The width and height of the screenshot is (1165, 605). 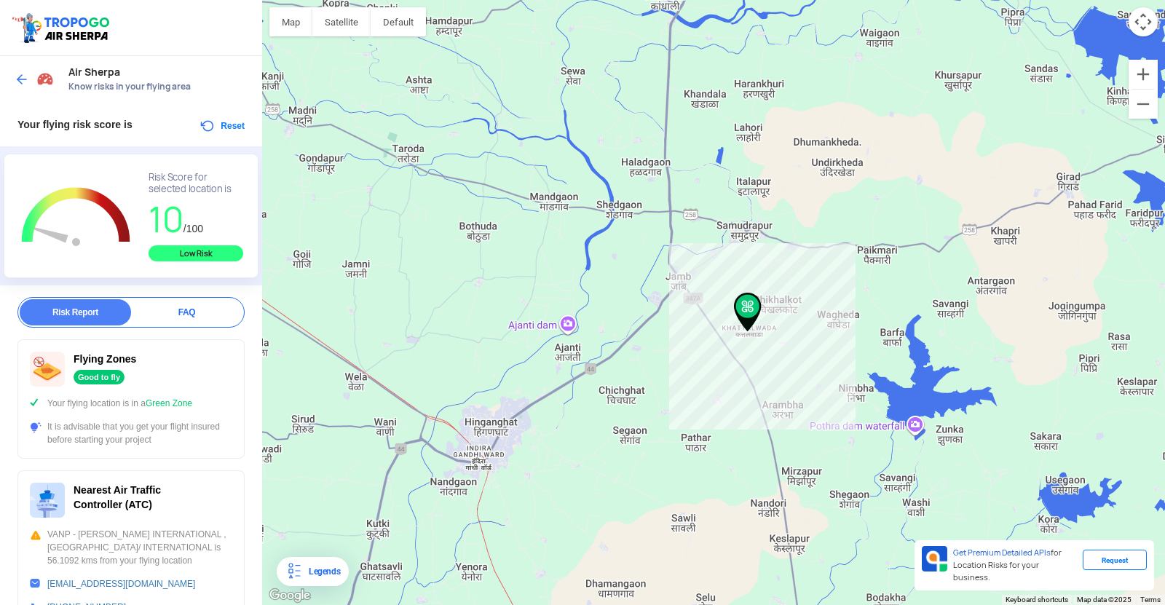 What do you see at coordinates (193, 229) in the screenshot?
I see `span: /100` at bounding box center [193, 229].